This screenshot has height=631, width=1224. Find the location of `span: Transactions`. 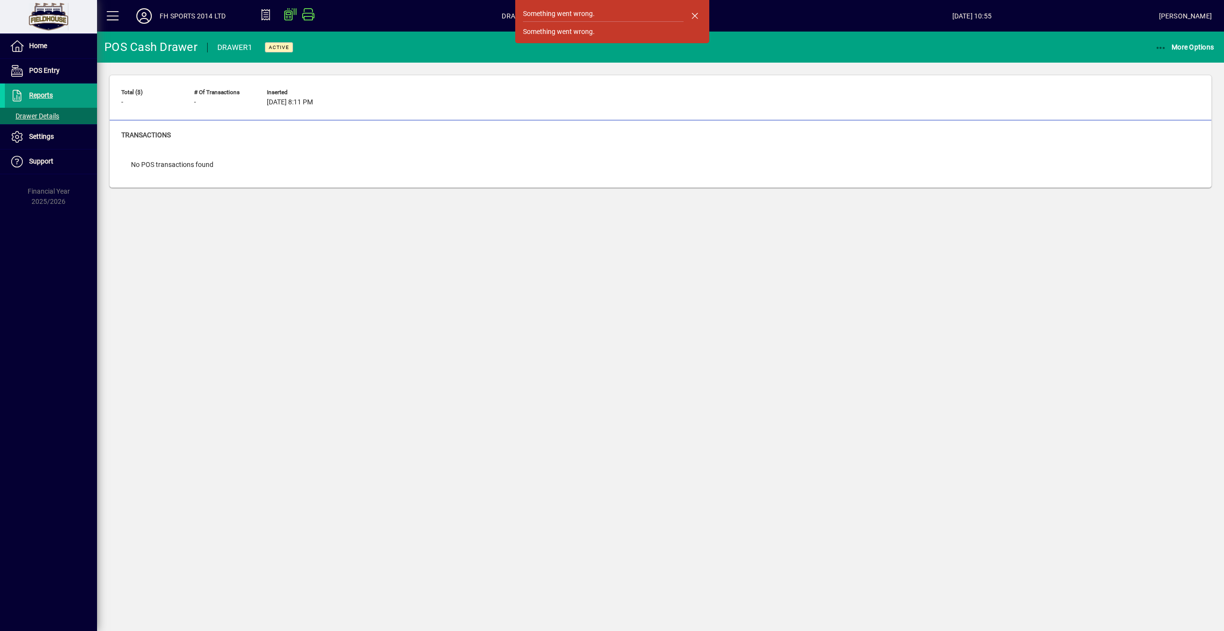

span: Transactions is located at coordinates (146, 135).